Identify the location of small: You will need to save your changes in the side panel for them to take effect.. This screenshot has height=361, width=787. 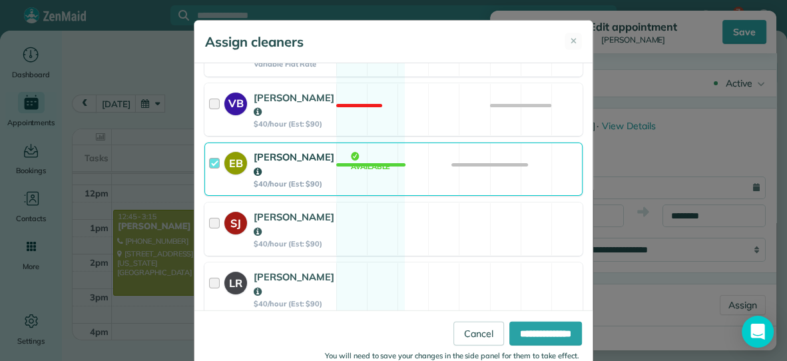
(452, 355).